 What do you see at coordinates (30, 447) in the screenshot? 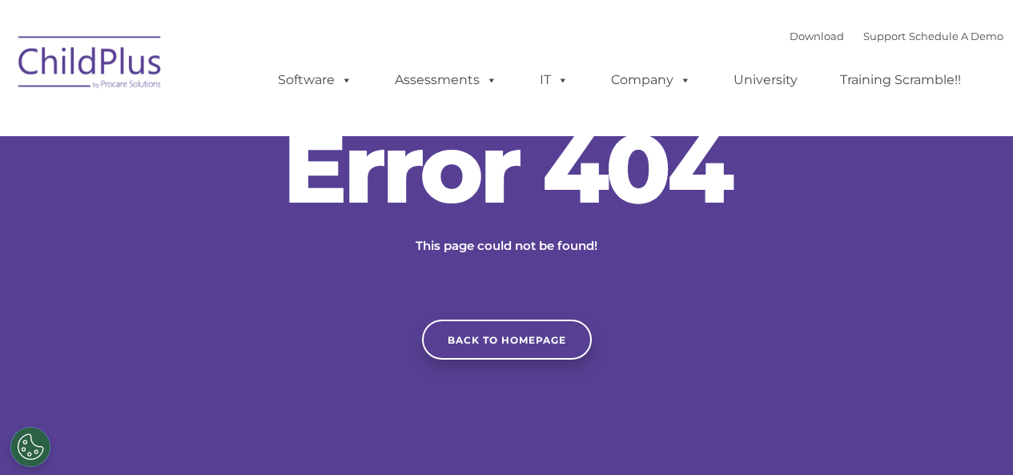
I see `button: Cookies Settings` at bounding box center [30, 447].